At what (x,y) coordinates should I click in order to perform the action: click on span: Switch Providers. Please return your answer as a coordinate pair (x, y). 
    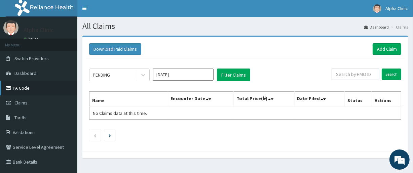
    Looking at the image, I should click on (32, 59).